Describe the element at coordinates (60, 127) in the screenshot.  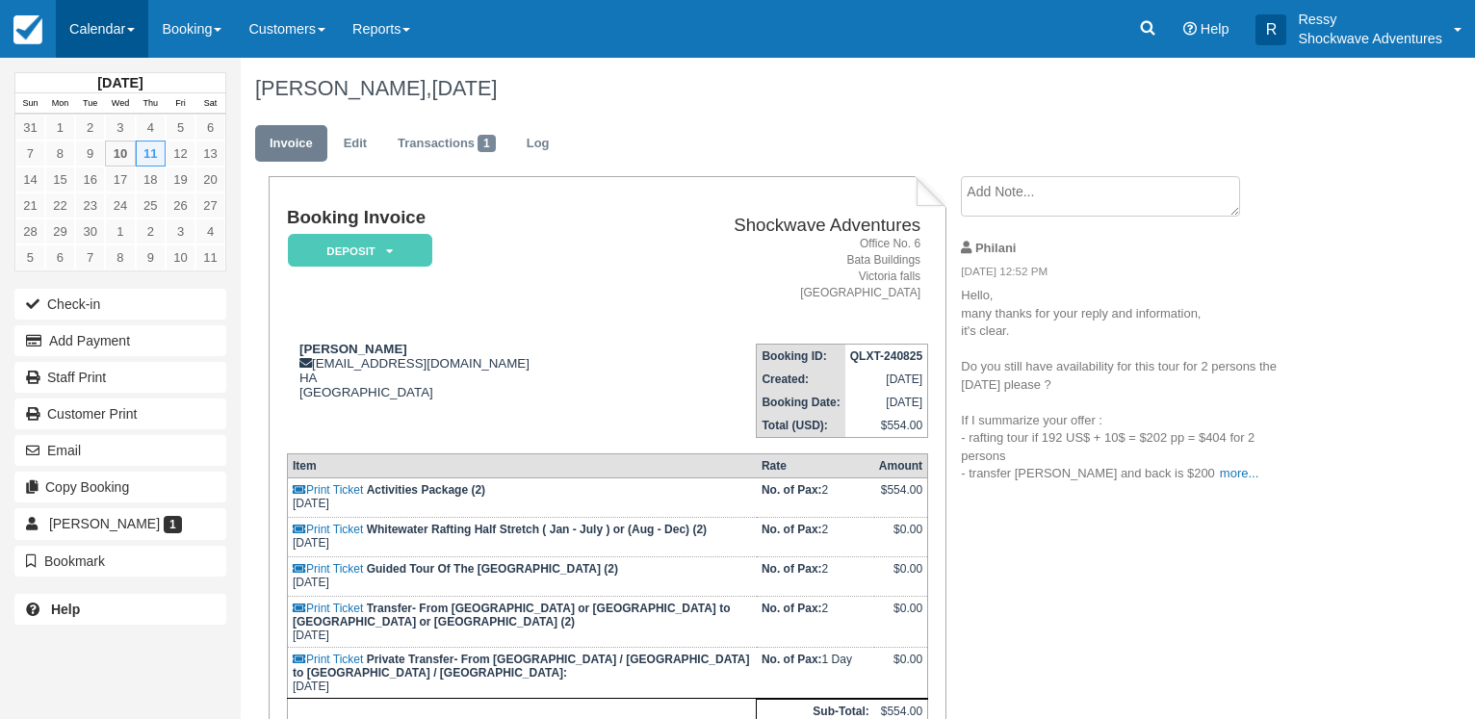
I see `a: 1` at that location.